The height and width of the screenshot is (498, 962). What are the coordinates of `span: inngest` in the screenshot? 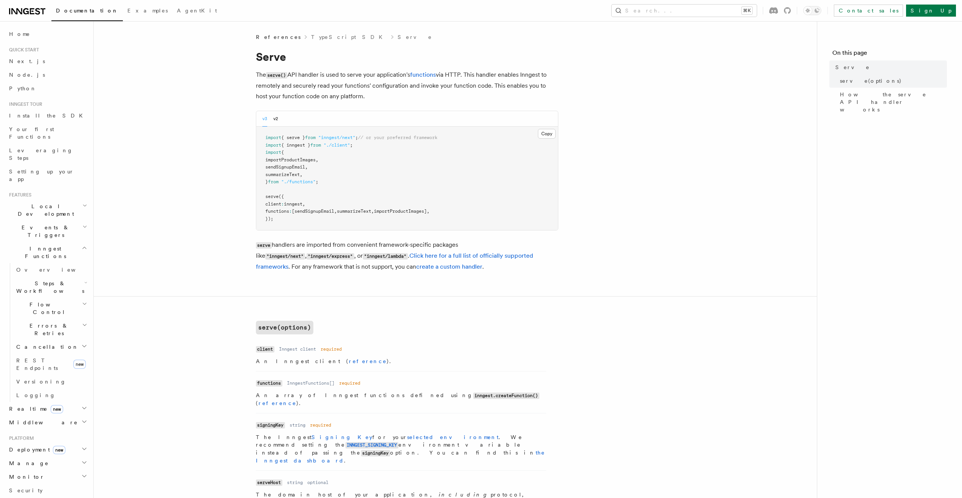 It's located at (293, 204).